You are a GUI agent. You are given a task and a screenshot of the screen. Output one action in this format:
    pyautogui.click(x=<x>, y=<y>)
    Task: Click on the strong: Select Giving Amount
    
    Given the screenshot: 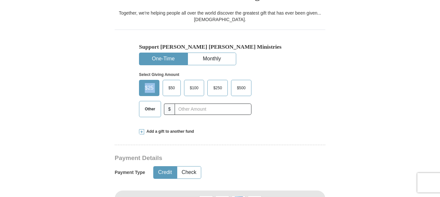 What is the action you would take?
    pyautogui.click(x=159, y=75)
    